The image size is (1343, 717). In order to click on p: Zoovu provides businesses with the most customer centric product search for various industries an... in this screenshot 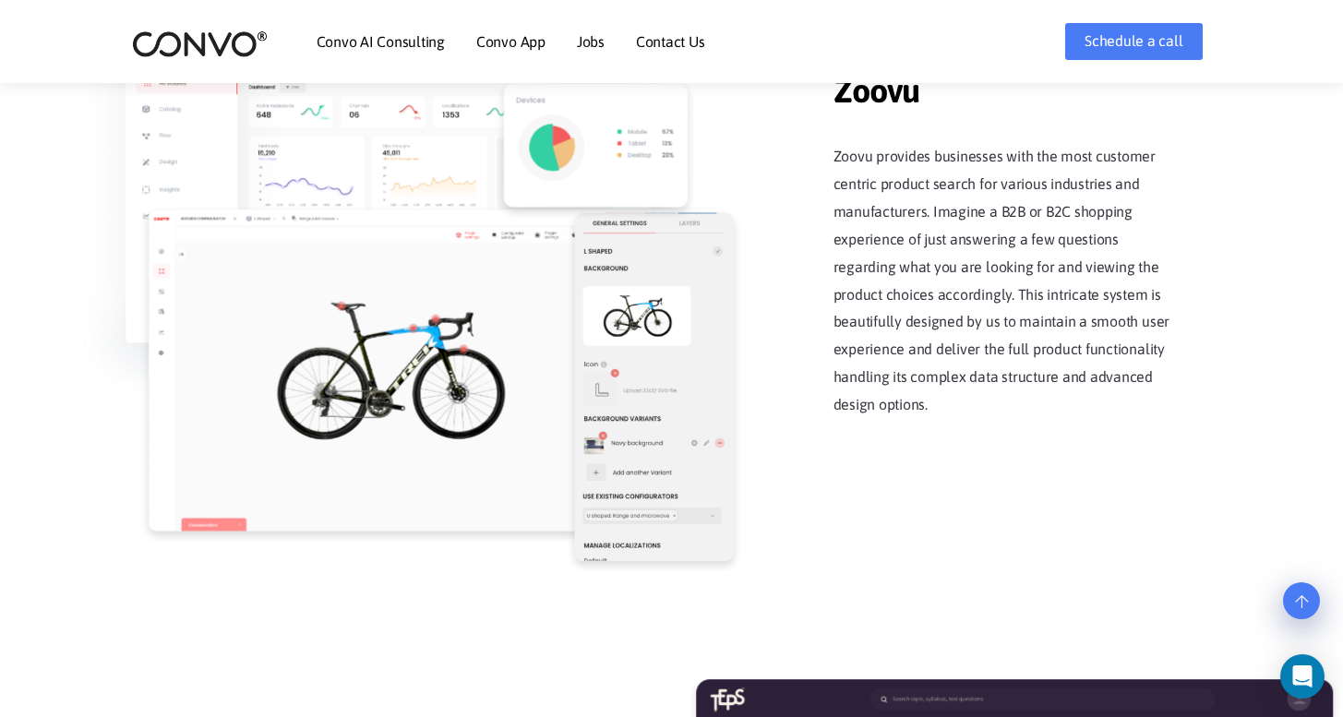, I will do `click(1009, 281)`.